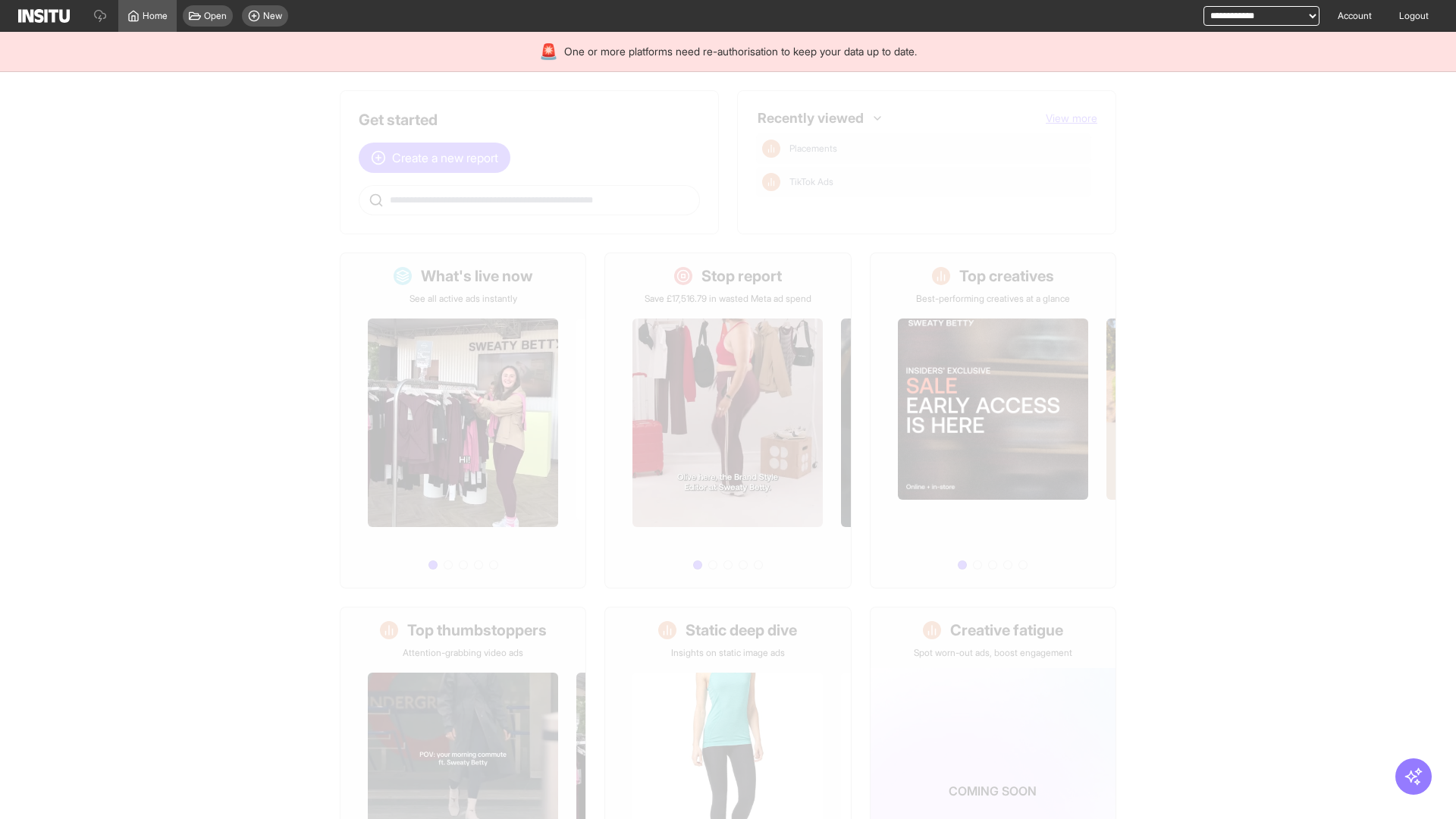  I want to click on span: Home, so click(155, 16).